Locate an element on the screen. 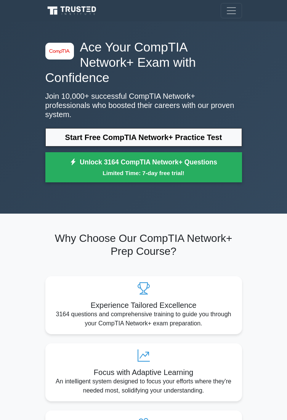 Image resolution: width=287 pixels, height=420 pixels. button: Toggle navigation is located at coordinates (232, 11).